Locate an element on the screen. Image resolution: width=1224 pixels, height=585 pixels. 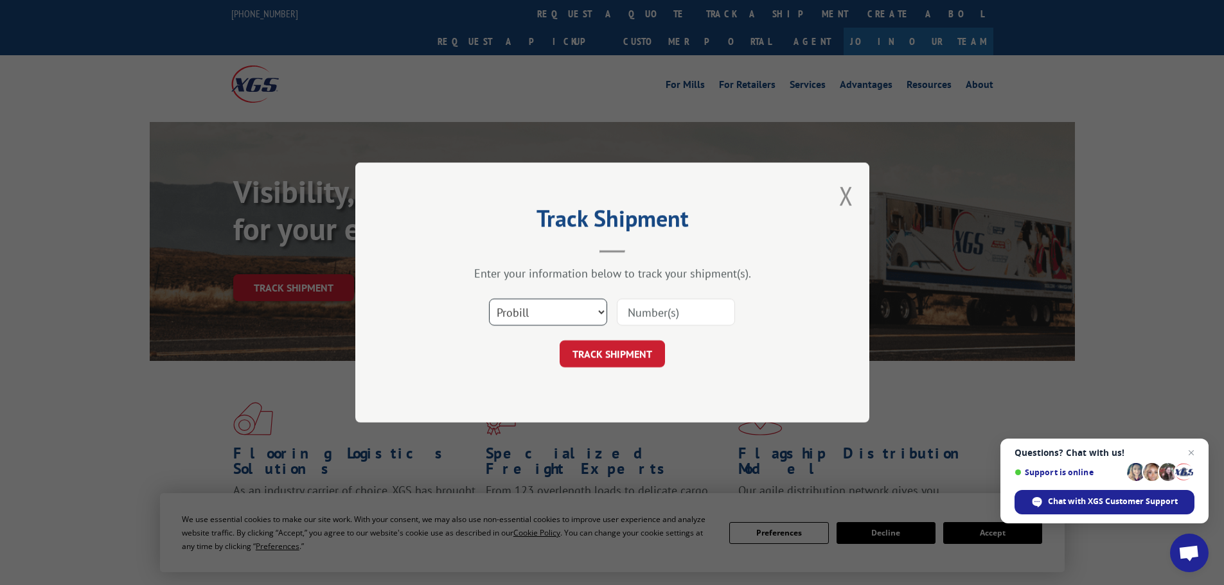
span: Chat with XGS Customer Support is located at coordinates (1113, 502).